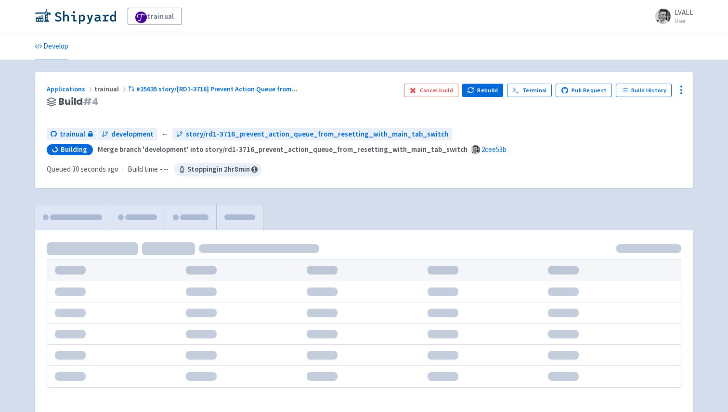 The height and width of the screenshot is (412, 728). Describe the element at coordinates (283, 149) in the screenshot. I see `strong: Merge branch 'development' into story/rd1-3716_prevent_action_queue_from_resetting_with_main_tab_...` at that location.